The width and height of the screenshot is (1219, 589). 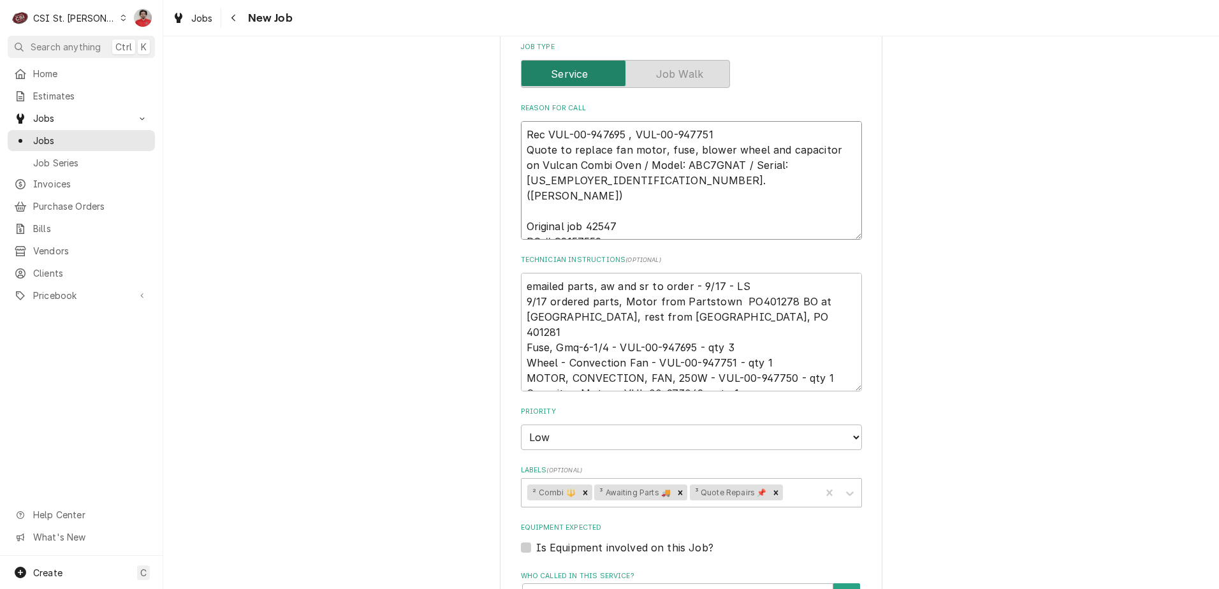 What do you see at coordinates (48, 573) in the screenshot?
I see `span: Create` at bounding box center [48, 573].